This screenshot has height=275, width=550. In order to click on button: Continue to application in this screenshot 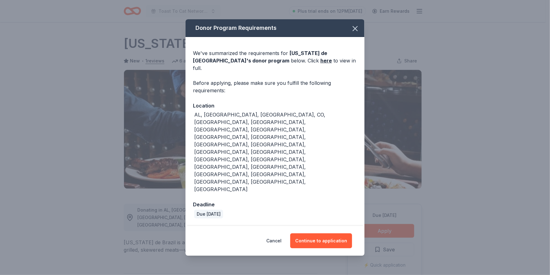, I will do `click(321, 241)`.